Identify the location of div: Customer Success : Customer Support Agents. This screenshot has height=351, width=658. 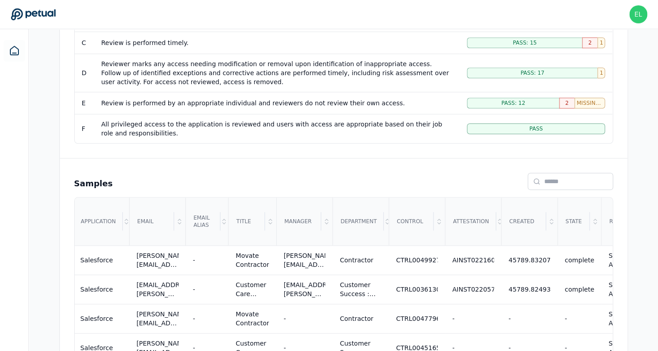
(360, 289).